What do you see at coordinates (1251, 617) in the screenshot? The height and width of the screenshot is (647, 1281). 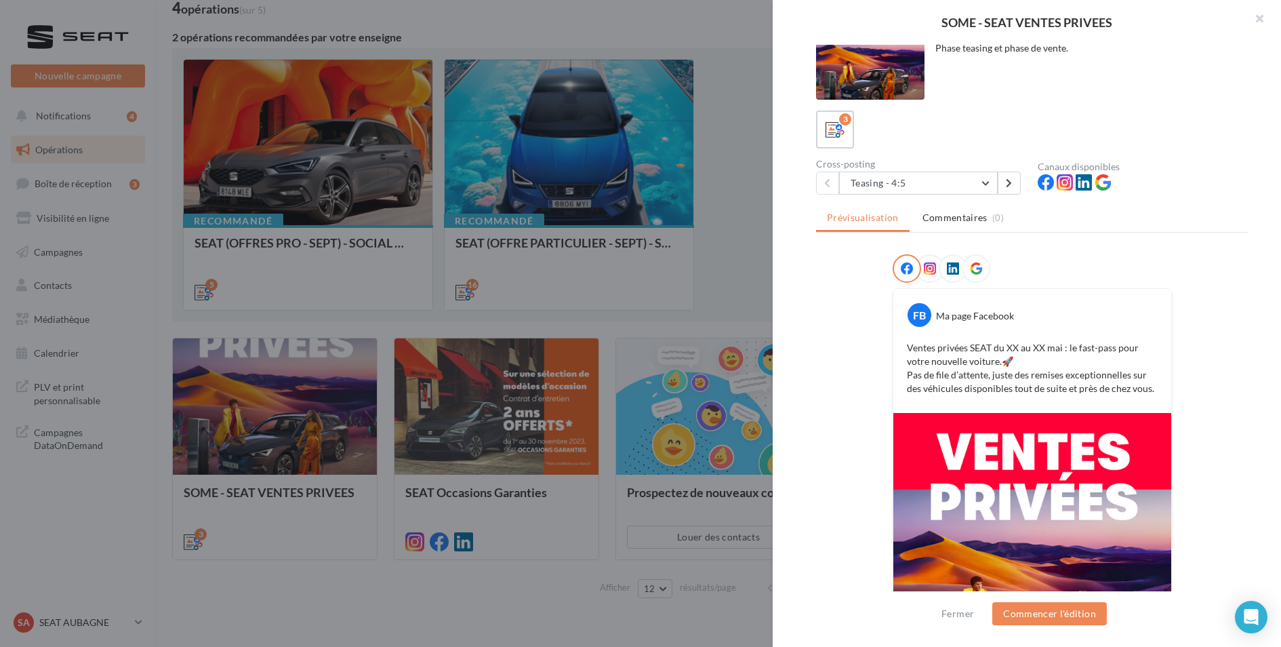 I see `div: Open Intercom Messenger` at bounding box center [1251, 617].